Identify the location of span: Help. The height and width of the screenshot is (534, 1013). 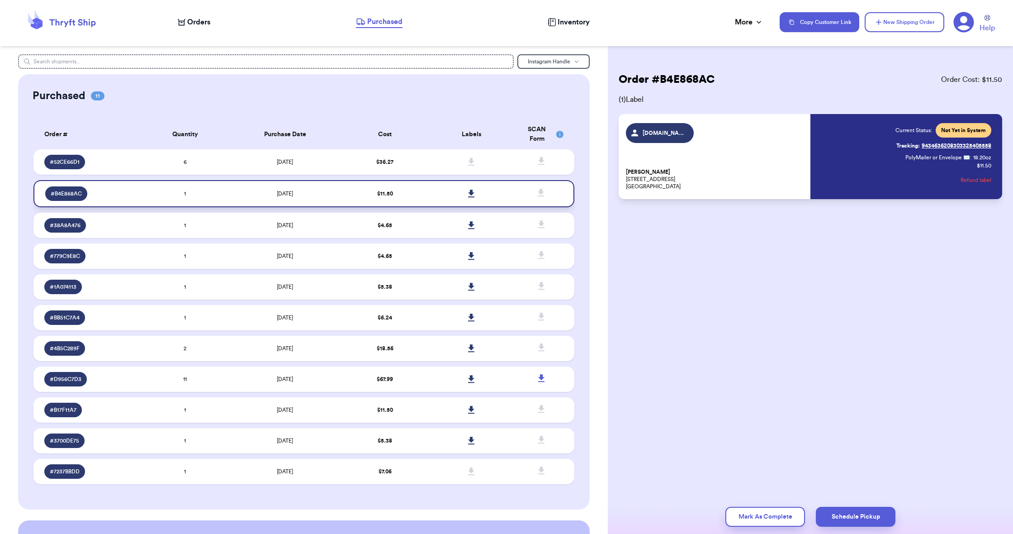
(987, 28).